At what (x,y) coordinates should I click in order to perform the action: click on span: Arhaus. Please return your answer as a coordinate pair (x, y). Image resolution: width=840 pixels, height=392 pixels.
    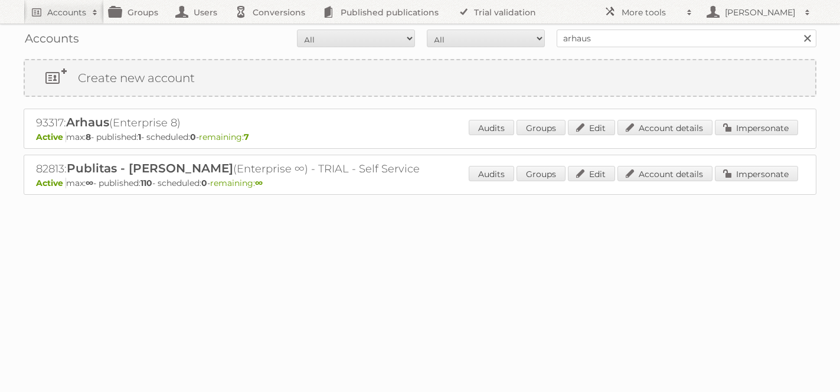
    Looking at the image, I should click on (87, 122).